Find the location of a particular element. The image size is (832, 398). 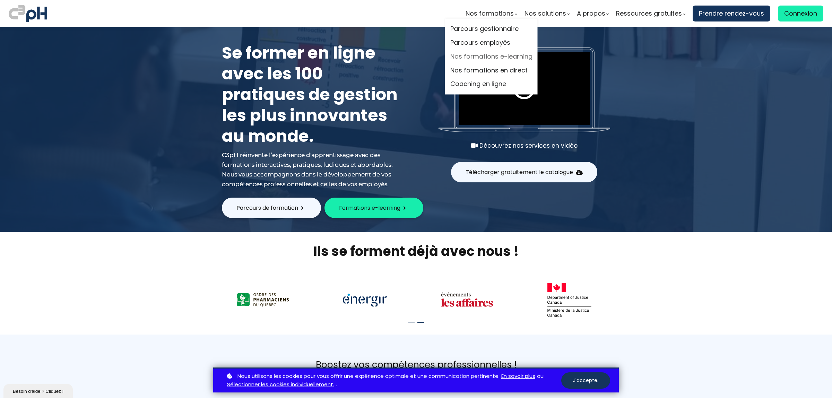

div: Boostez vos compétences professionnelles ! is located at coordinates (416, 365).